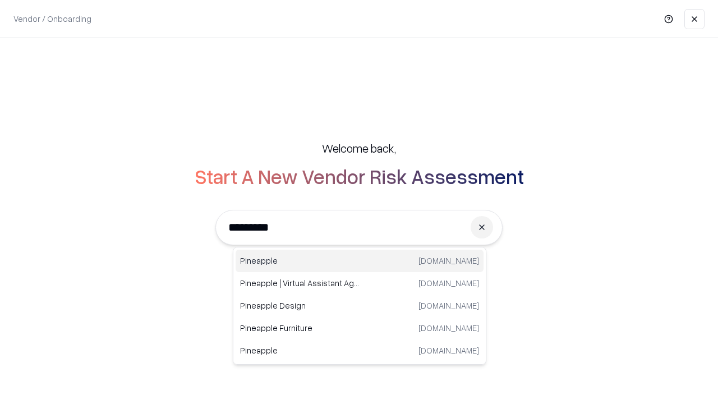  I want to click on p: Pineapple | Virtual Assistant Agency, so click(299, 283).